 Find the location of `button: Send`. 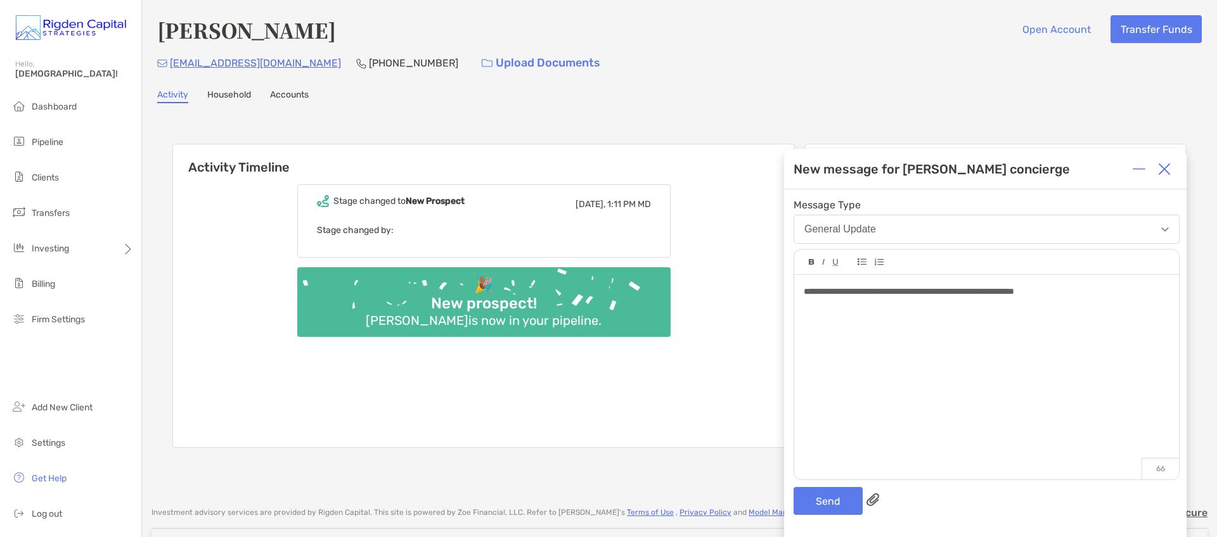

button: Send is located at coordinates (828, 501).